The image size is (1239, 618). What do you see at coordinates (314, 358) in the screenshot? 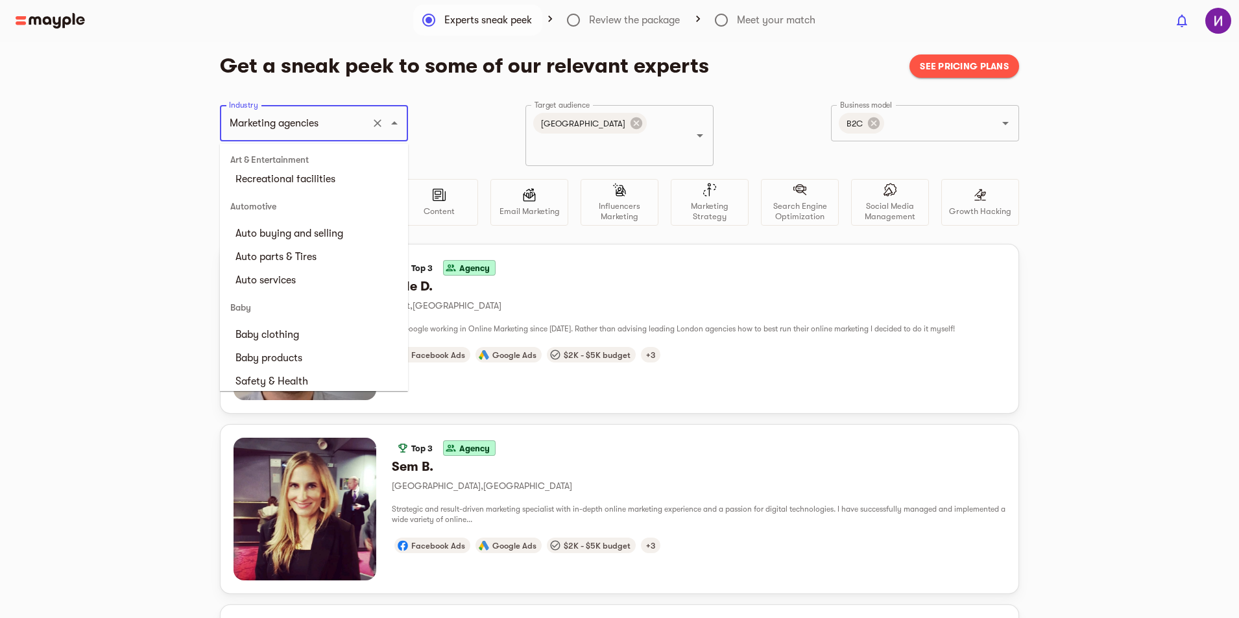
I see `li: Baby products` at bounding box center [314, 358].